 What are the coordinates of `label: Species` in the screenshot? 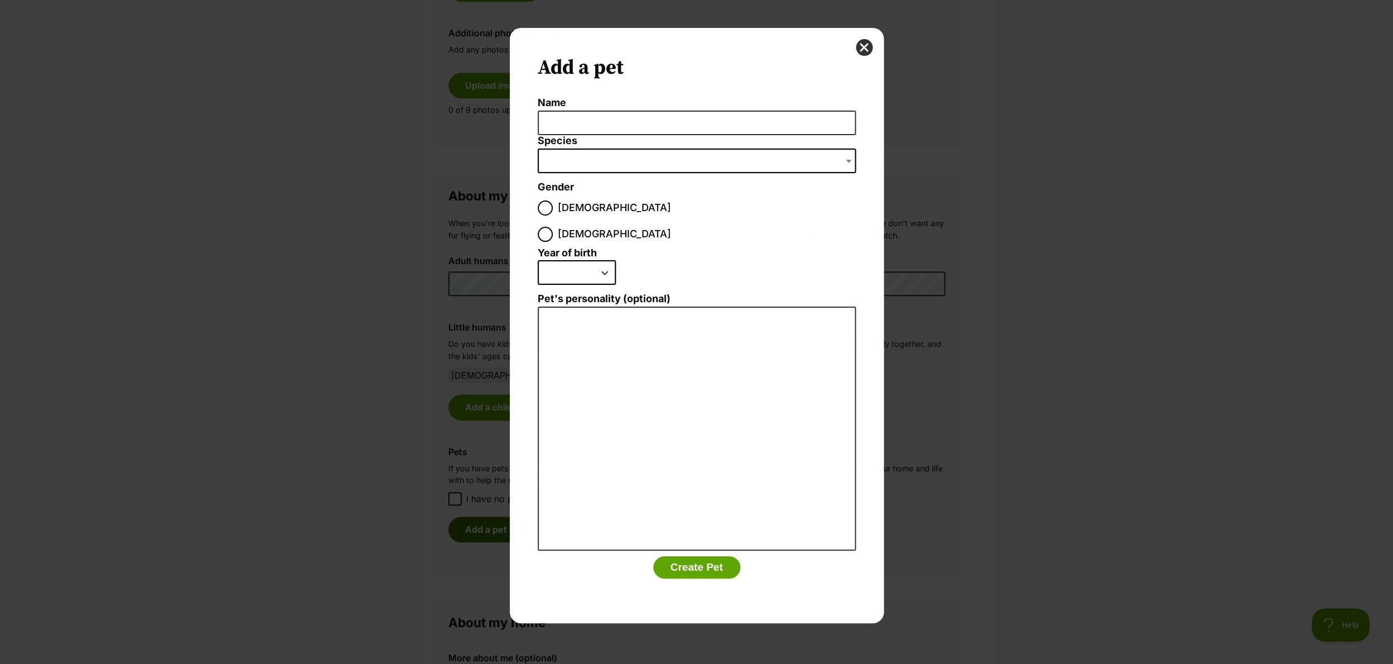 It's located at (697, 141).